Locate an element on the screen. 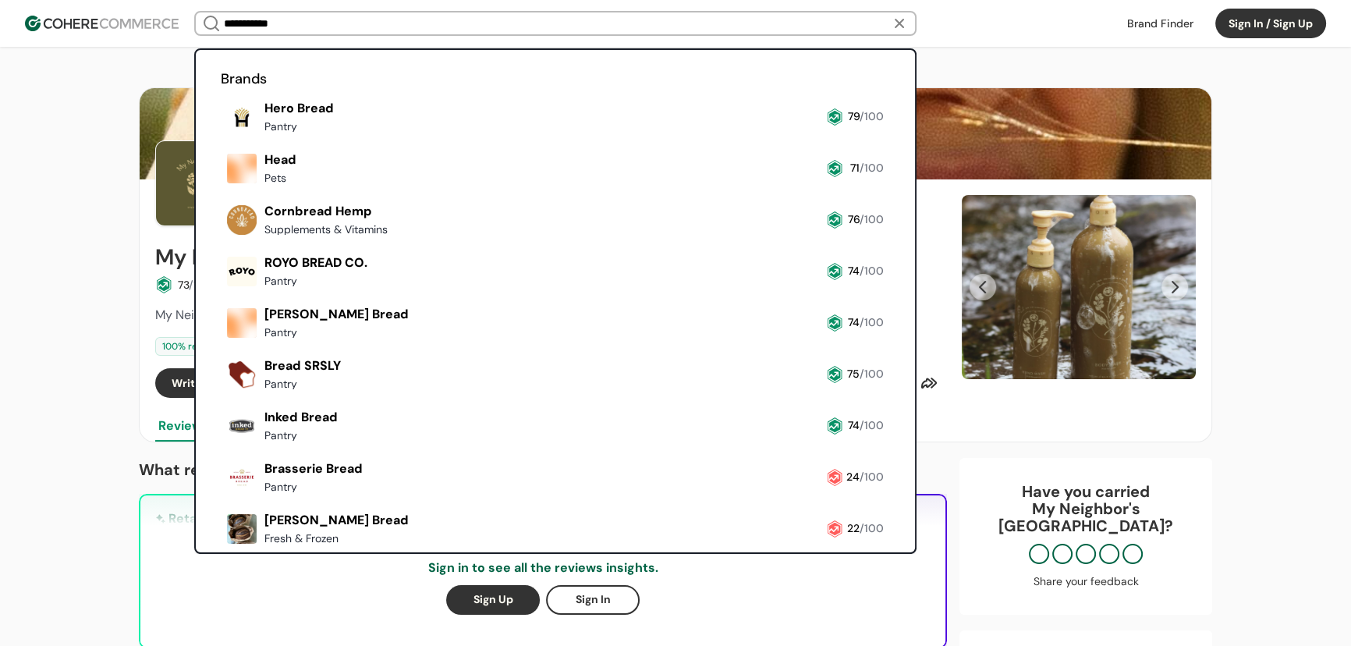 The height and width of the screenshot is (646, 1351). div: 100 % retailers recommend this brand is located at coordinates (246, 346).